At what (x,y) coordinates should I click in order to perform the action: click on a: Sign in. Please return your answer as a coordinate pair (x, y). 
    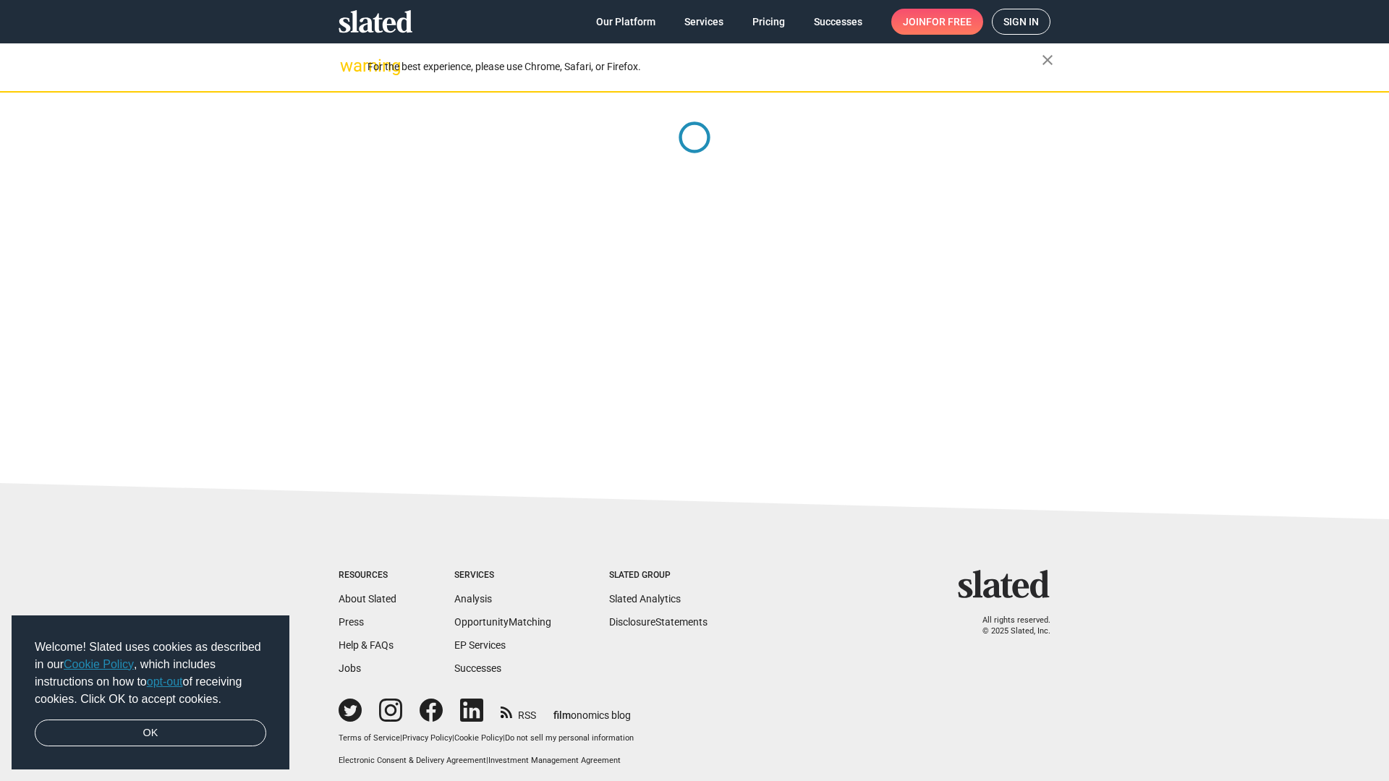
    Looking at the image, I should click on (1021, 22).